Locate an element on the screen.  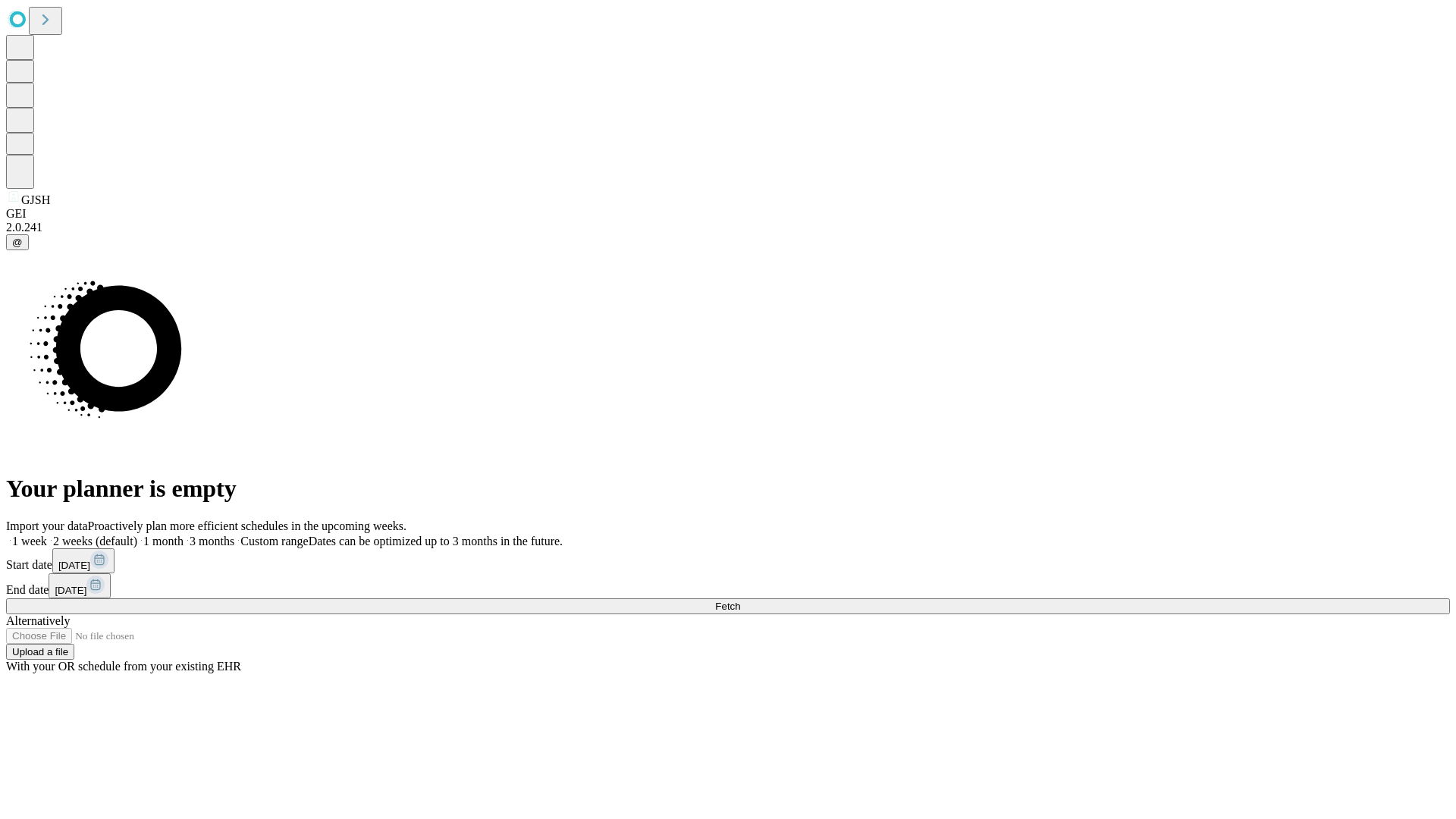
div: 2.0.241 is located at coordinates (728, 227).